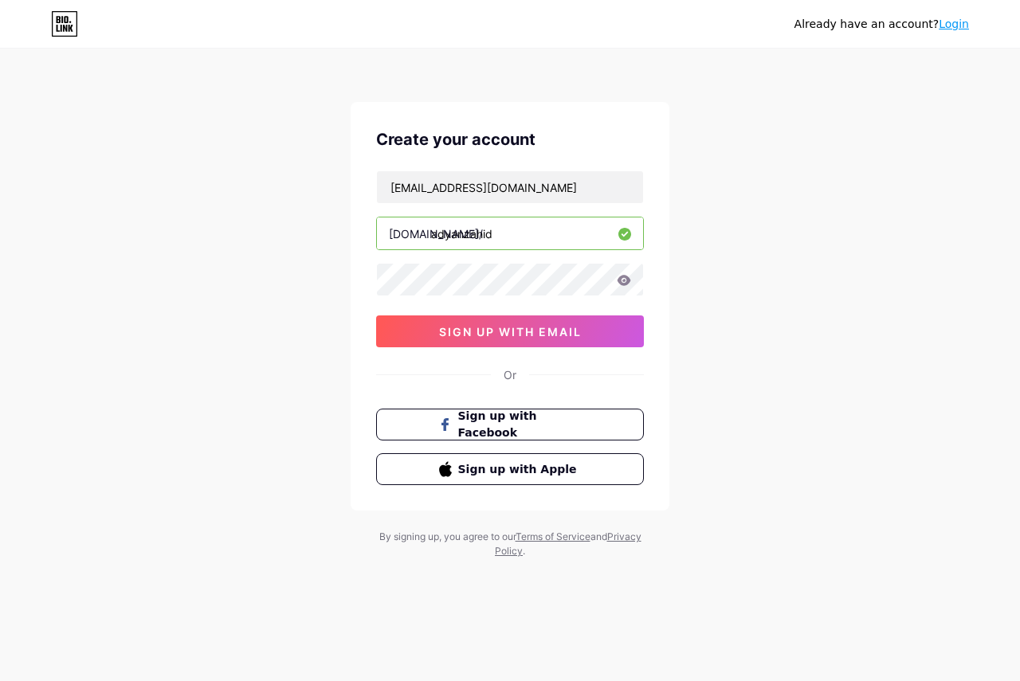 This screenshot has height=681, width=1020. Describe the element at coordinates (510, 331) in the screenshot. I see `button: sign up with email` at that location.